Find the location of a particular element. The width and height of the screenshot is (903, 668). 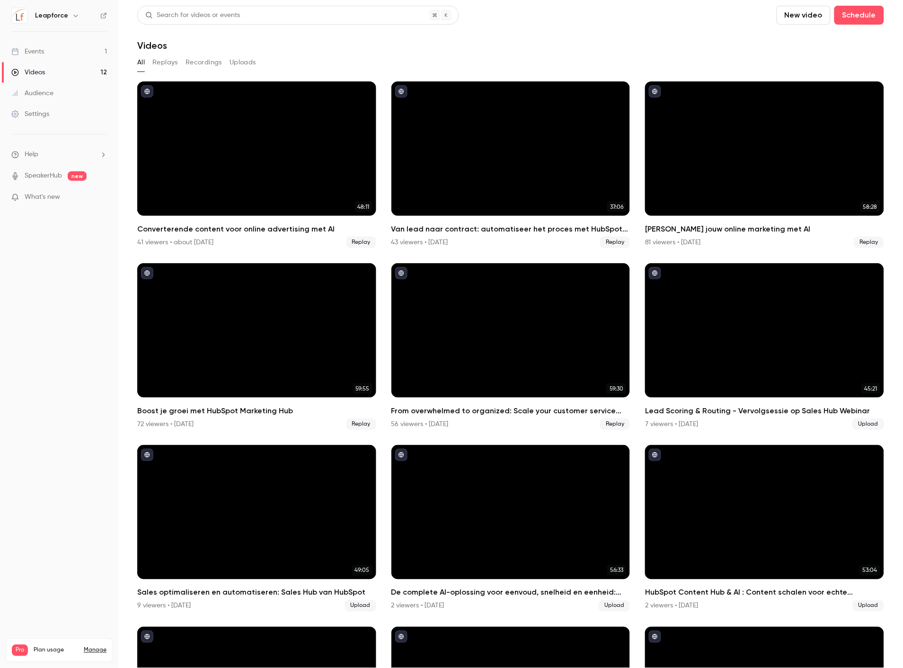

span: 58:28 is located at coordinates (871, 207).